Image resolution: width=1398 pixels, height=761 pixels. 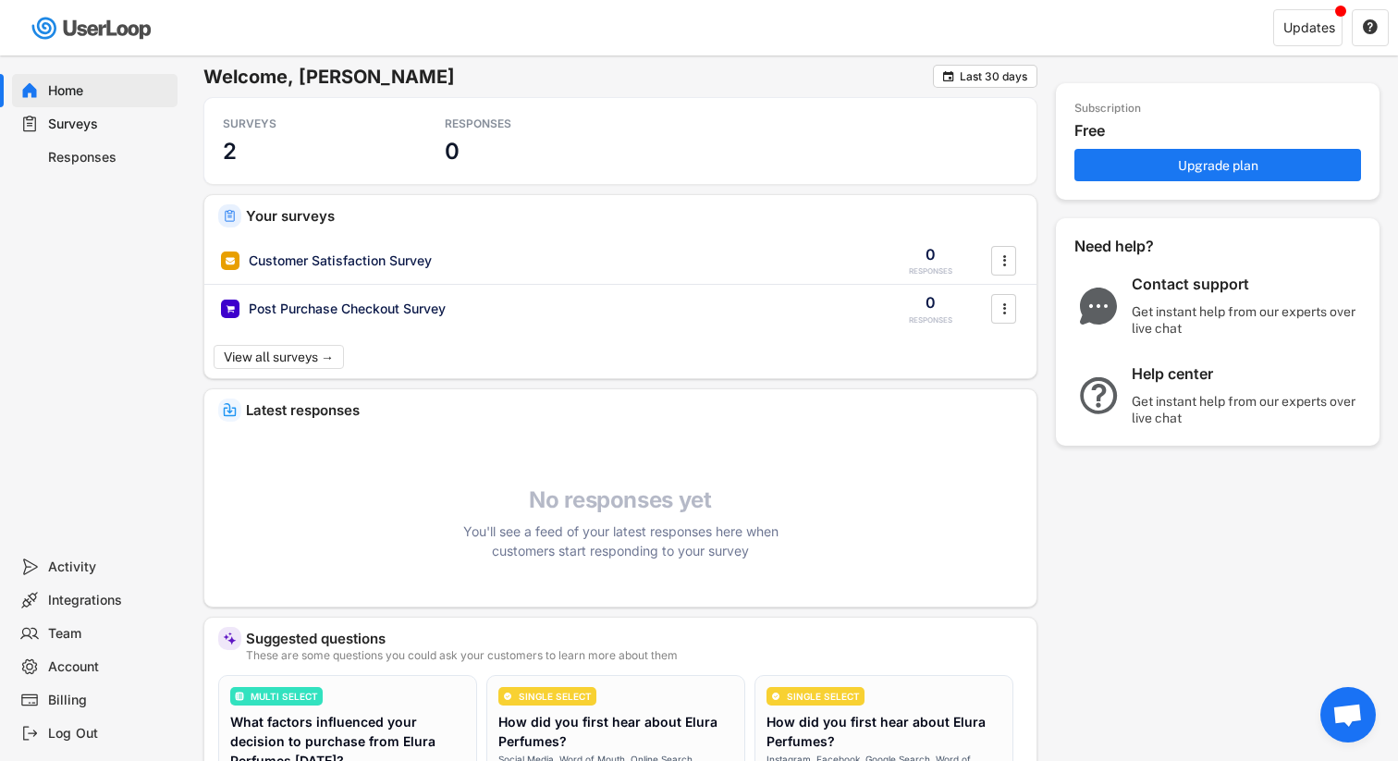 What do you see at coordinates (340, 261) in the screenshot?
I see `div: Customer Satisfaction Survey` at bounding box center [340, 261].